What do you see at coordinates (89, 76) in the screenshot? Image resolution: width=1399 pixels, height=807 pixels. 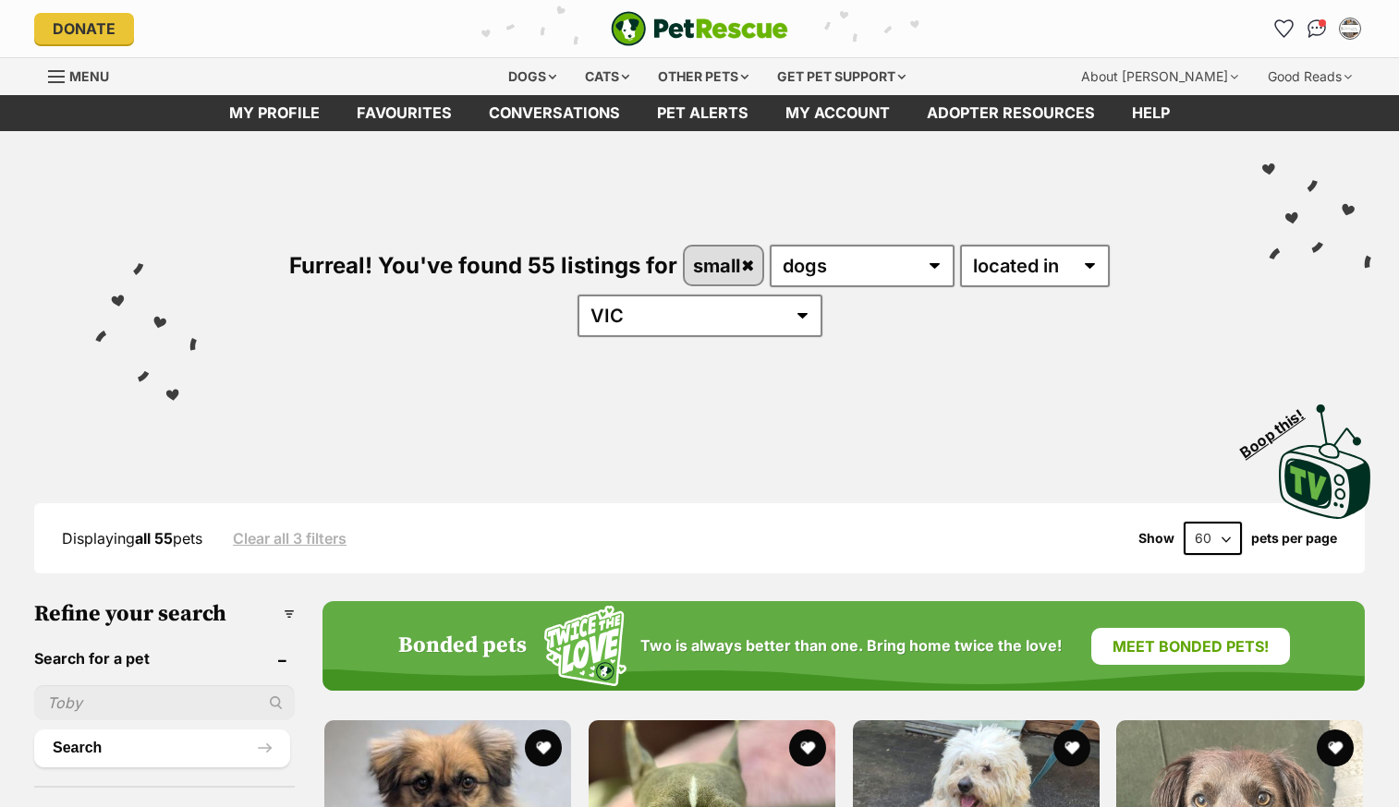 I see `span: Menu` at bounding box center [89, 76].